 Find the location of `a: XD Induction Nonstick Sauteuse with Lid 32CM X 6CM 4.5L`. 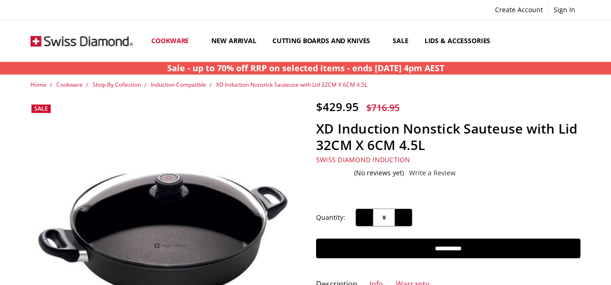

a: XD Induction Nonstick Sauteuse with Lid 32CM X 6CM 4.5L is located at coordinates (292, 85).